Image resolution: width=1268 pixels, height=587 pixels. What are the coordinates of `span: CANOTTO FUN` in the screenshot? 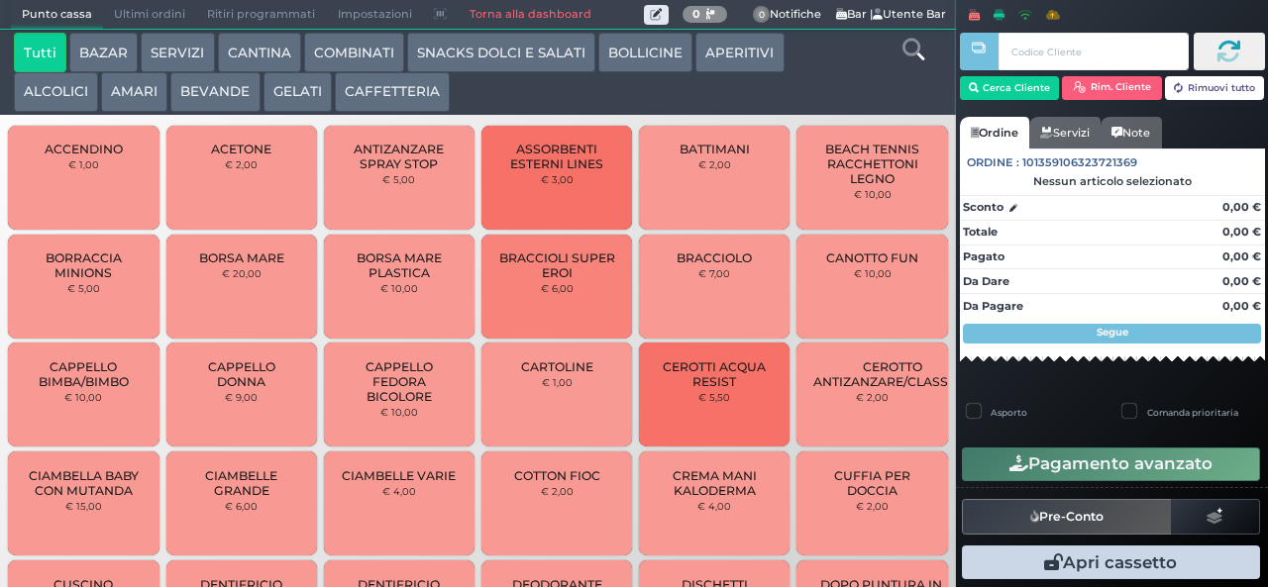 It's located at (872, 258).